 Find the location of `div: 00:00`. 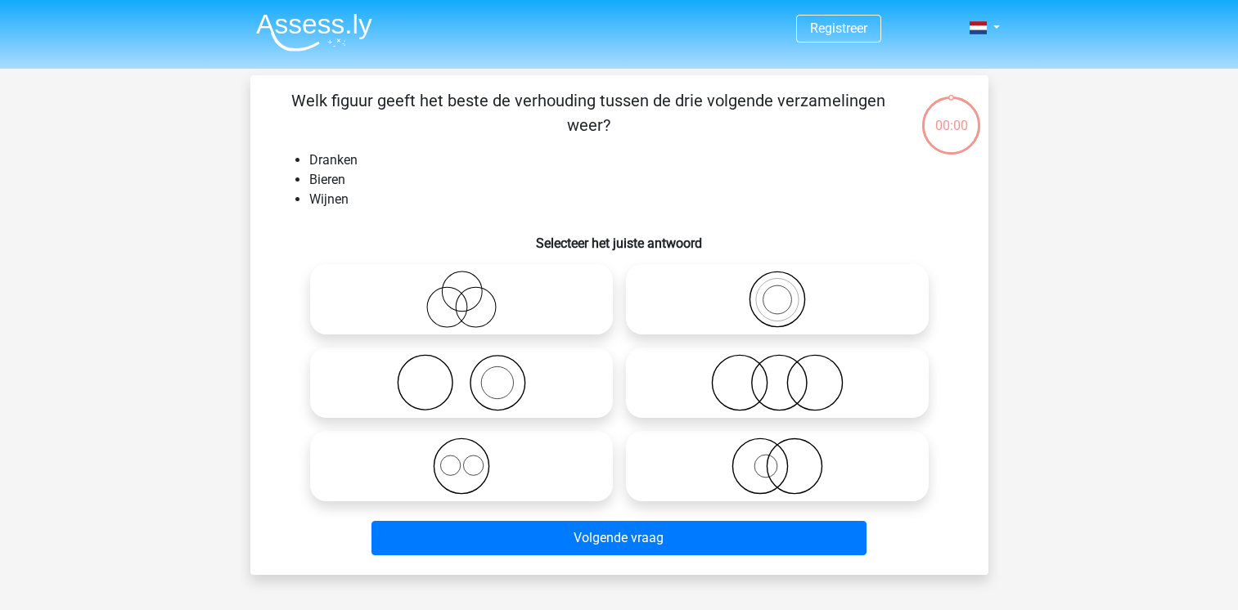

div: 00:00 is located at coordinates (951, 115).